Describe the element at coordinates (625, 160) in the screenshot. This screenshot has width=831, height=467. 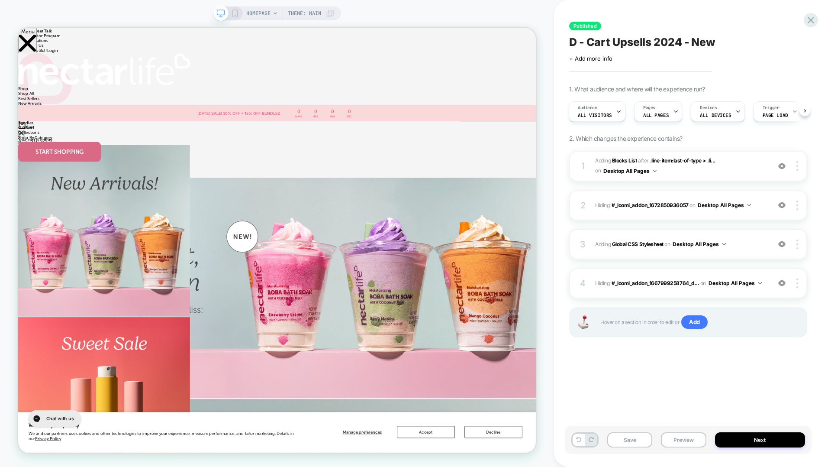
I see `b: Blocks List` at that location.